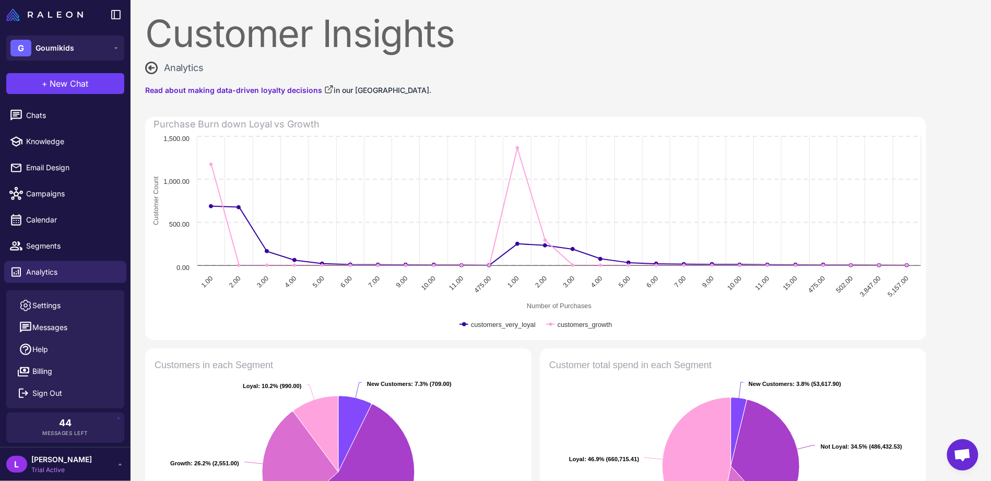  I want to click on button: GGoumikids, so click(65, 48).